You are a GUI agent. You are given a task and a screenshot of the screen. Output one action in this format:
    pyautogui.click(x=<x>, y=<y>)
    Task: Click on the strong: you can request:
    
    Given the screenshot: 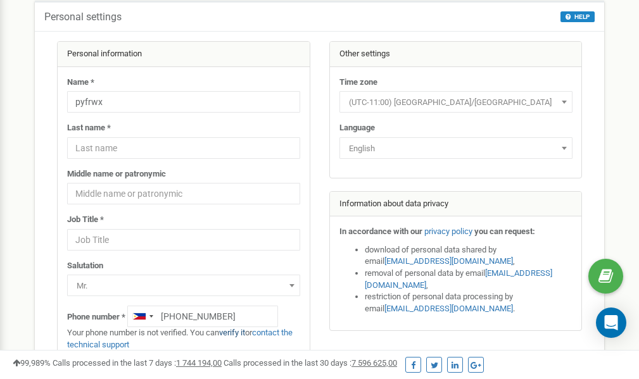 What is the action you would take?
    pyautogui.click(x=505, y=231)
    